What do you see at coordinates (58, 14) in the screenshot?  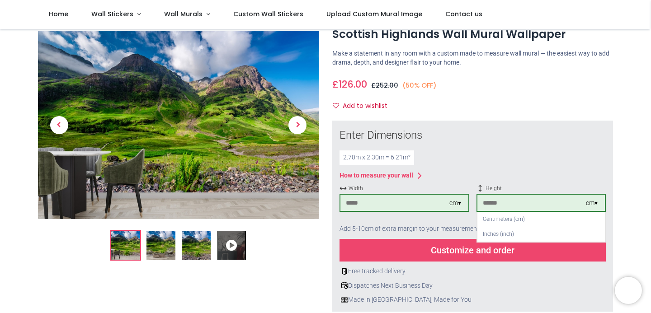 I see `span: Home` at bounding box center [58, 14].